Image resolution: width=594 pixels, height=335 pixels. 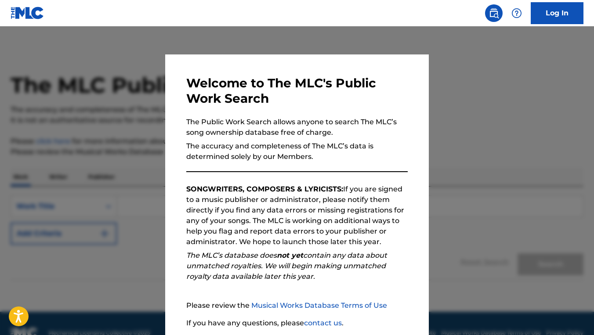 What do you see at coordinates (323, 323) in the screenshot?
I see `a: contact us` at bounding box center [323, 323].